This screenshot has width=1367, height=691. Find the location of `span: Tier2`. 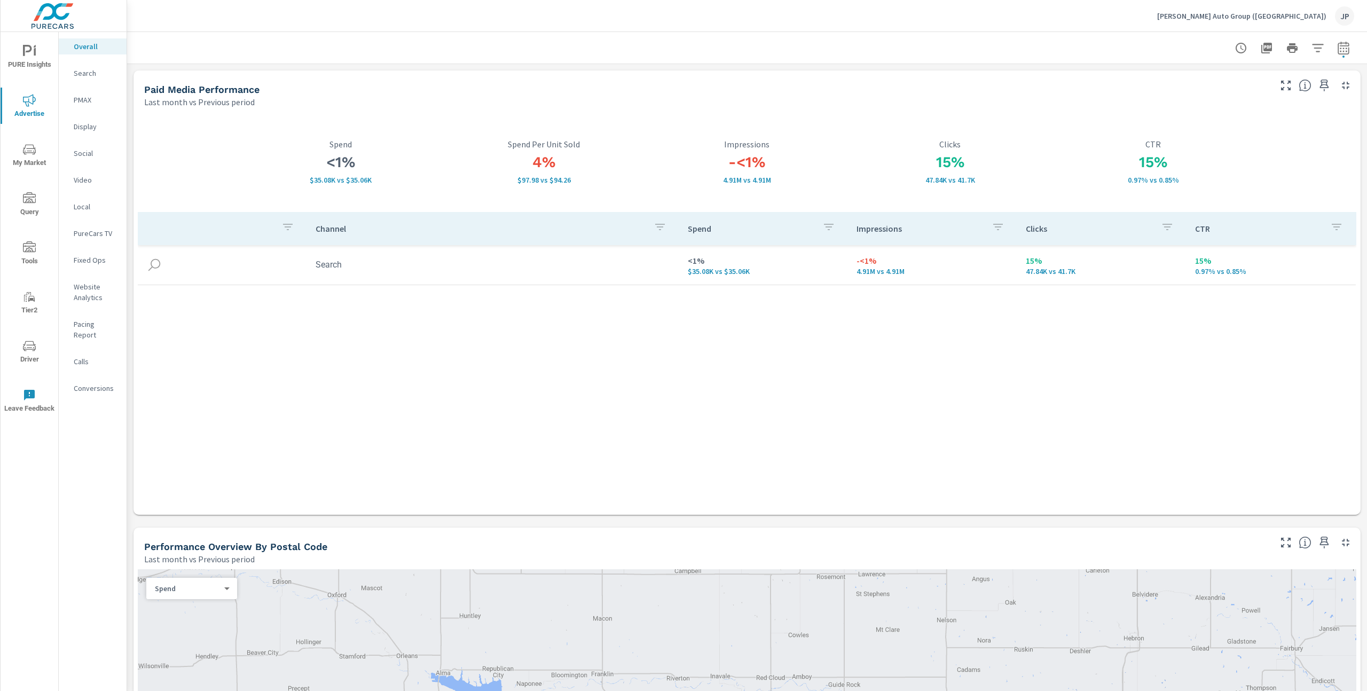

span: Tier2 is located at coordinates (29, 303).